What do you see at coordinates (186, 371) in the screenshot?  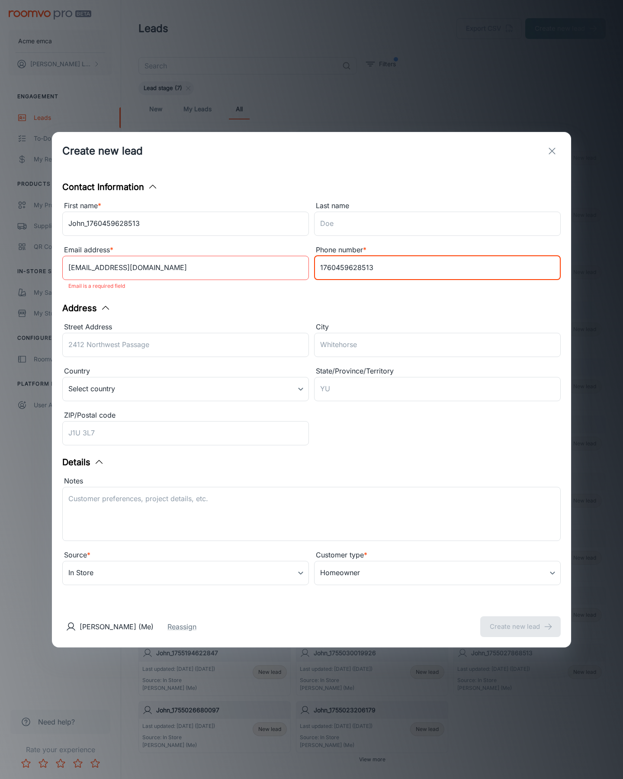 I see `div: Country` at bounding box center [186, 371].